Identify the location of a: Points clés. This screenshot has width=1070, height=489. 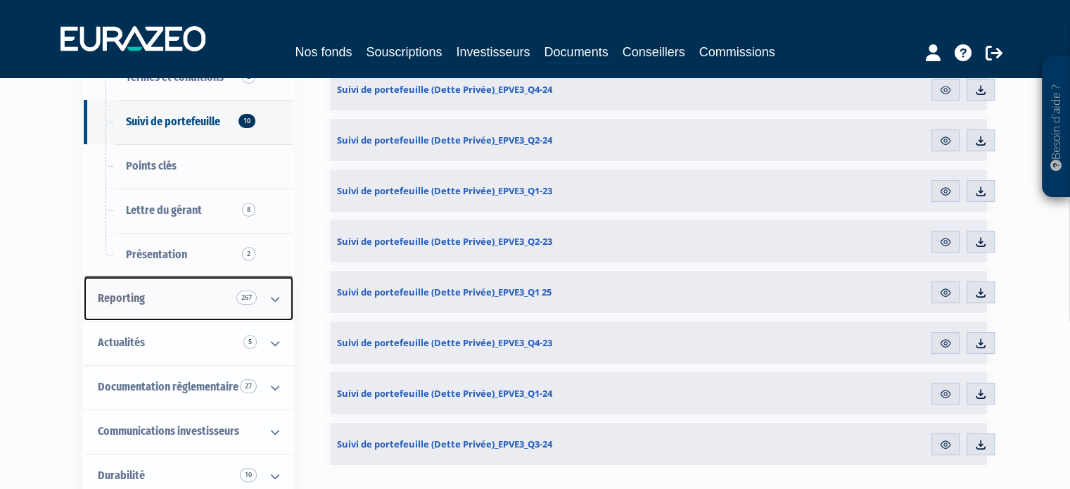
(189, 166).